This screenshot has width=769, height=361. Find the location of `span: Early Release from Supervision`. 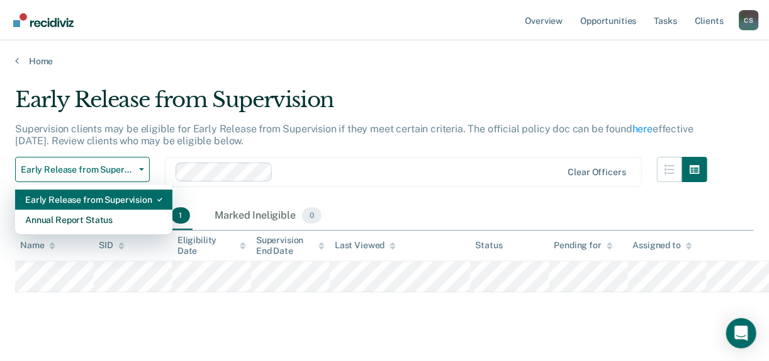

span: Early Release from Supervision is located at coordinates (77, 169).